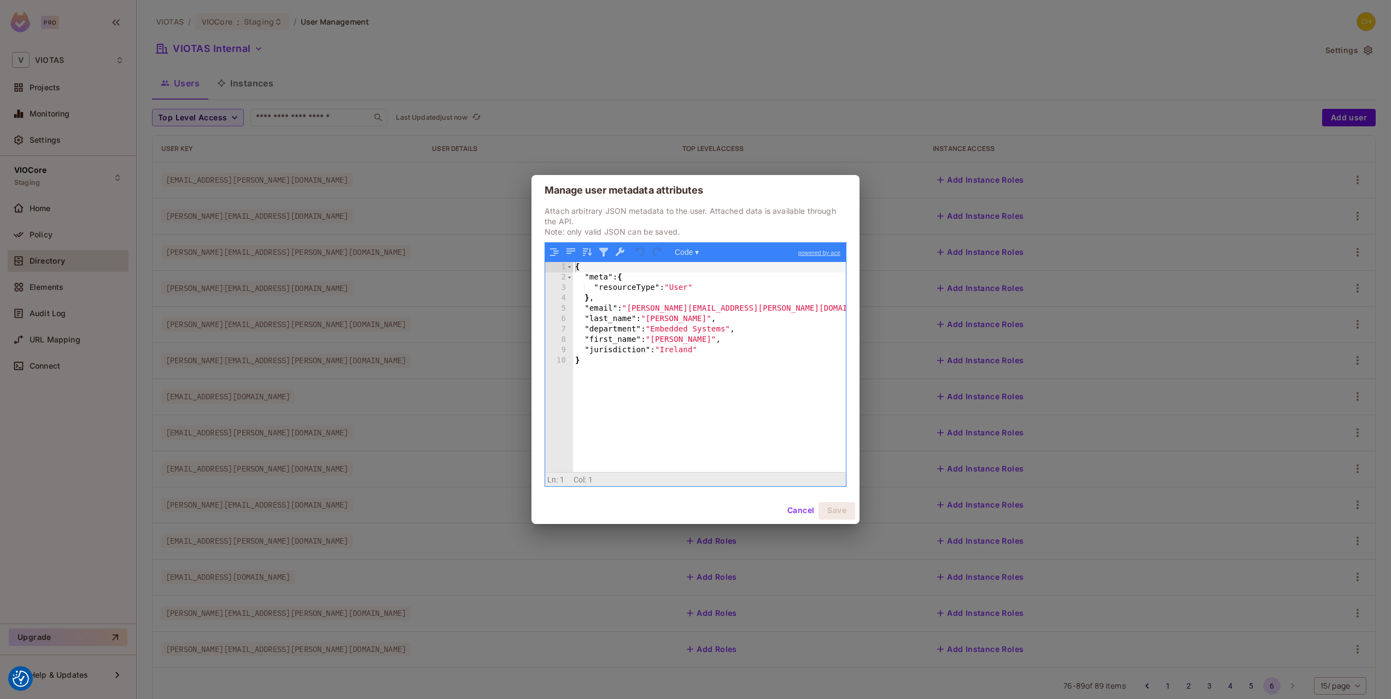 This screenshot has width=1391, height=699. Describe the element at coordinates (21, 678) in the screenshot. I see `button: Consent Preferences` at that location.